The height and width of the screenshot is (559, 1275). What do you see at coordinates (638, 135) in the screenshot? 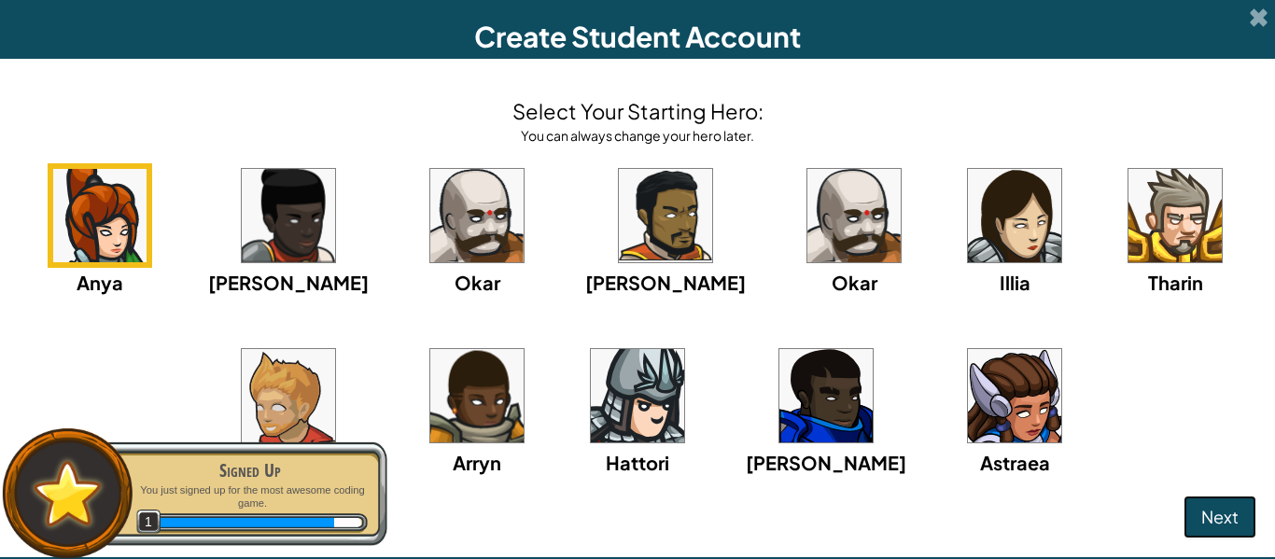
I see `div: You can always change your hero later.` at bounding box center [638, 135].